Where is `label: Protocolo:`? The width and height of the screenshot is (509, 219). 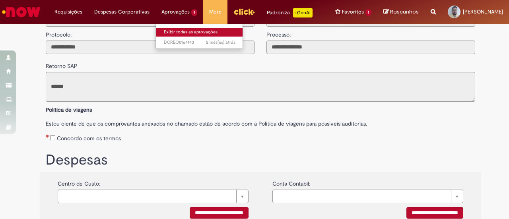 label: Protocolo: is located at coordinates (58, 33).